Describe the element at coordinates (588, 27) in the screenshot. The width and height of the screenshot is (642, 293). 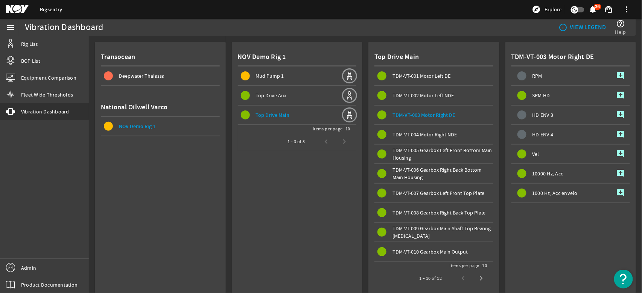
I see `b: VIEW LEGEND` at that location.